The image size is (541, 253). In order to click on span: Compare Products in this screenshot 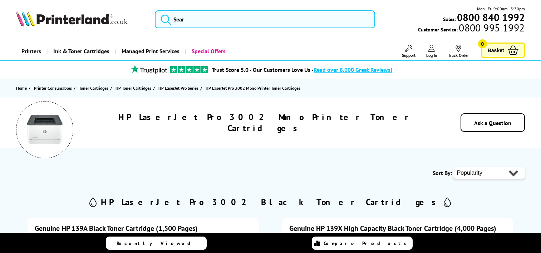, I will do `click(367, 243)`.